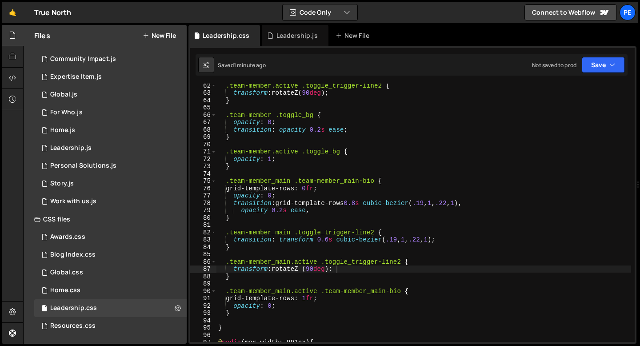 The image size is (640, 346). What do you see at coordinates (203, 335) in the screenshot?
I see `div: 96` at bounding box center [203, 335].